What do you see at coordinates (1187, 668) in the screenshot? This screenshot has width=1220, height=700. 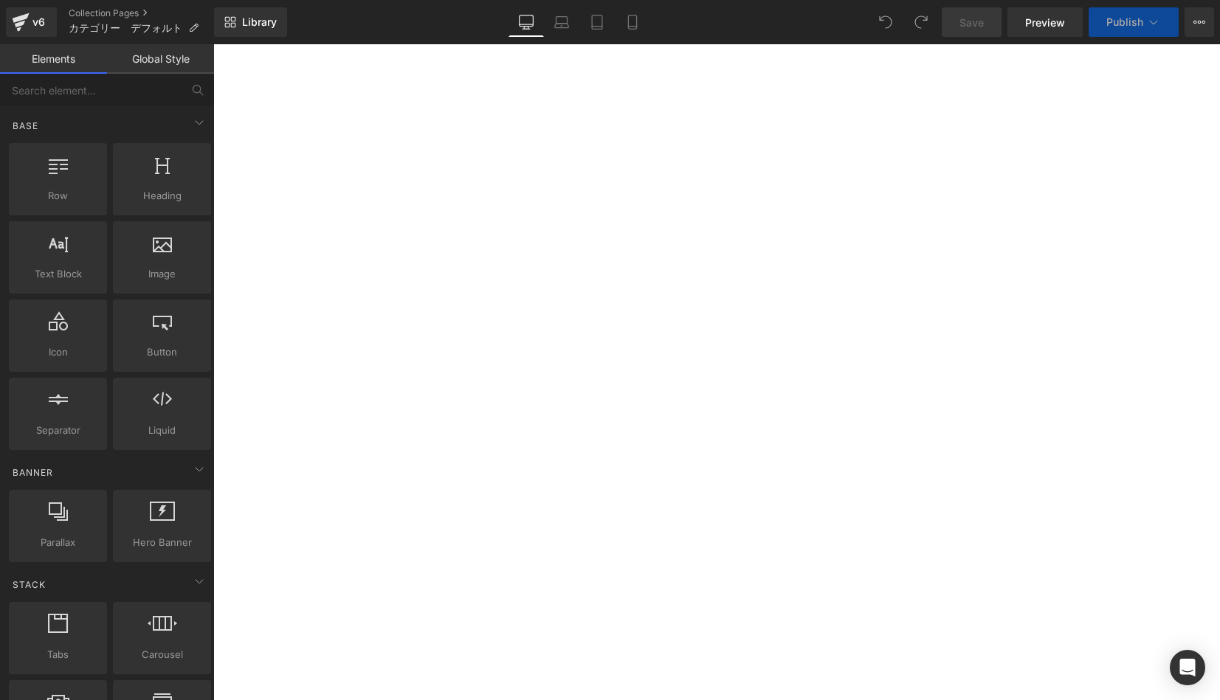 I see `div: Open Intercom Messenger` at bounding box center [1187, 668].